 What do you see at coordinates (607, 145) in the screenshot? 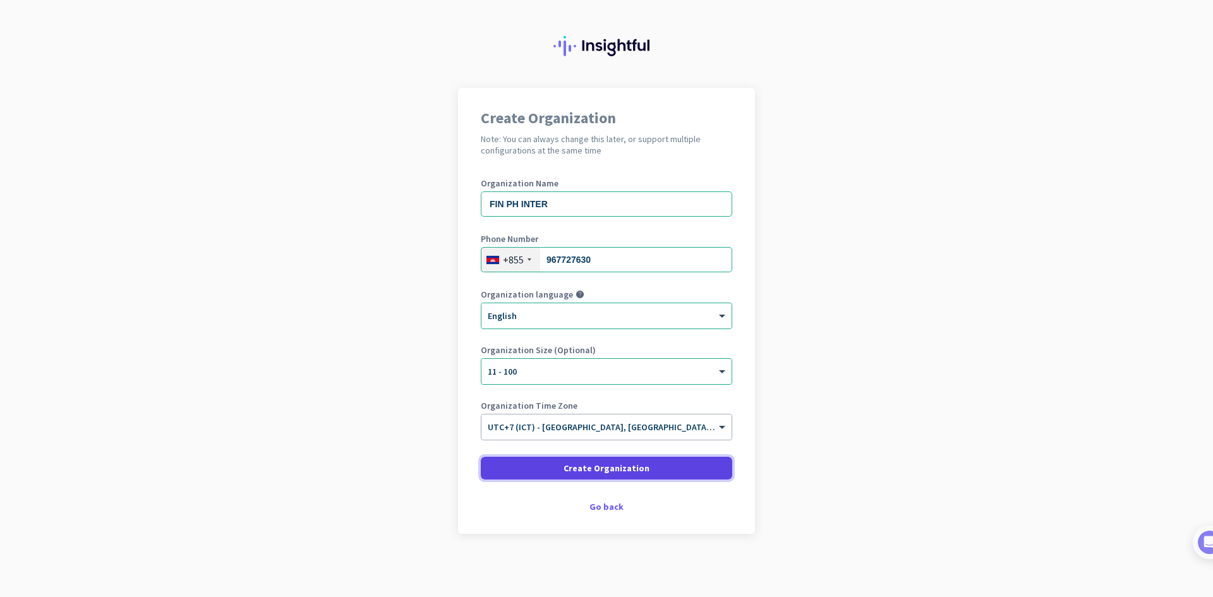
I see `h2: Note: You can always change this later, or support multiple configurations at the same time` at bounding box center [607, 145].